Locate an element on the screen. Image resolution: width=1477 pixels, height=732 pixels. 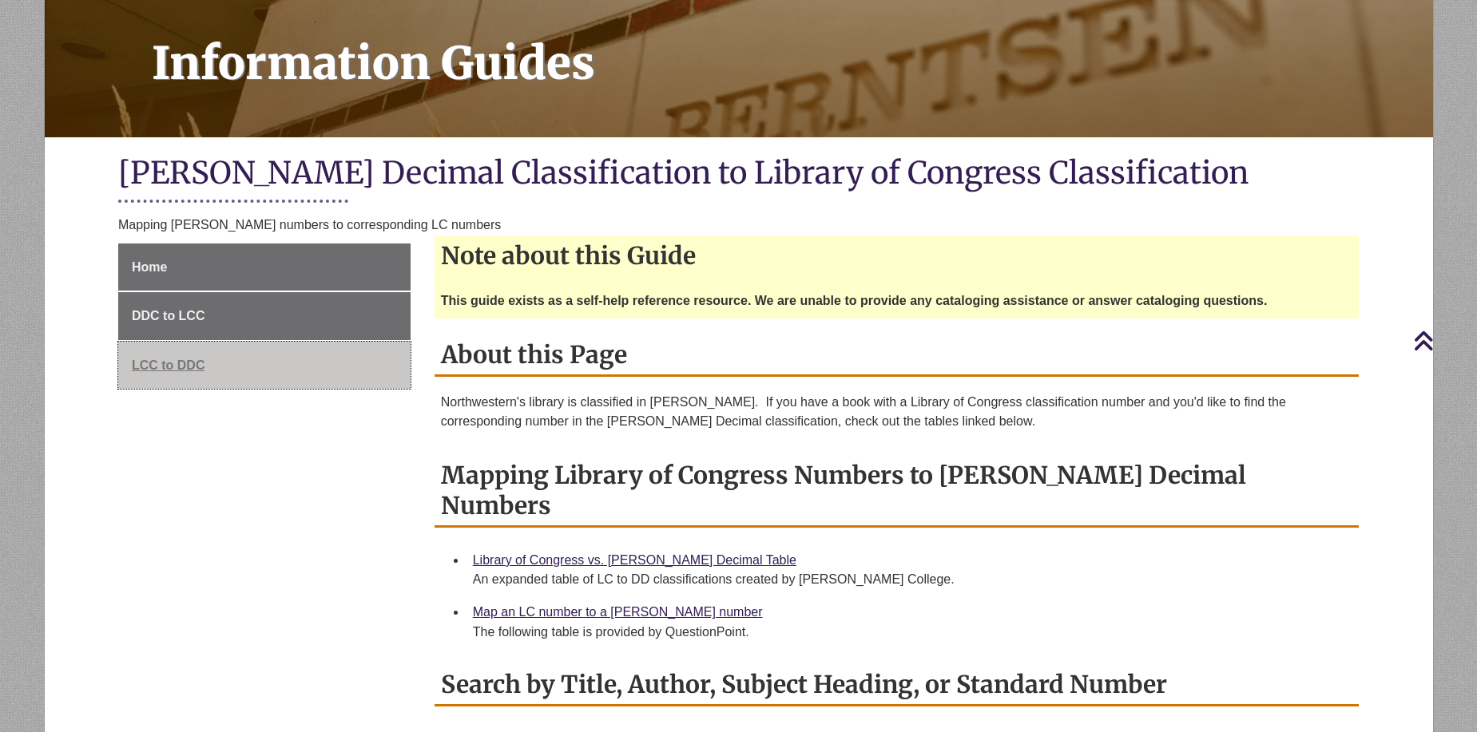
div: The following table is provided by QuestionPoint. is located at coordinates (909, 633).